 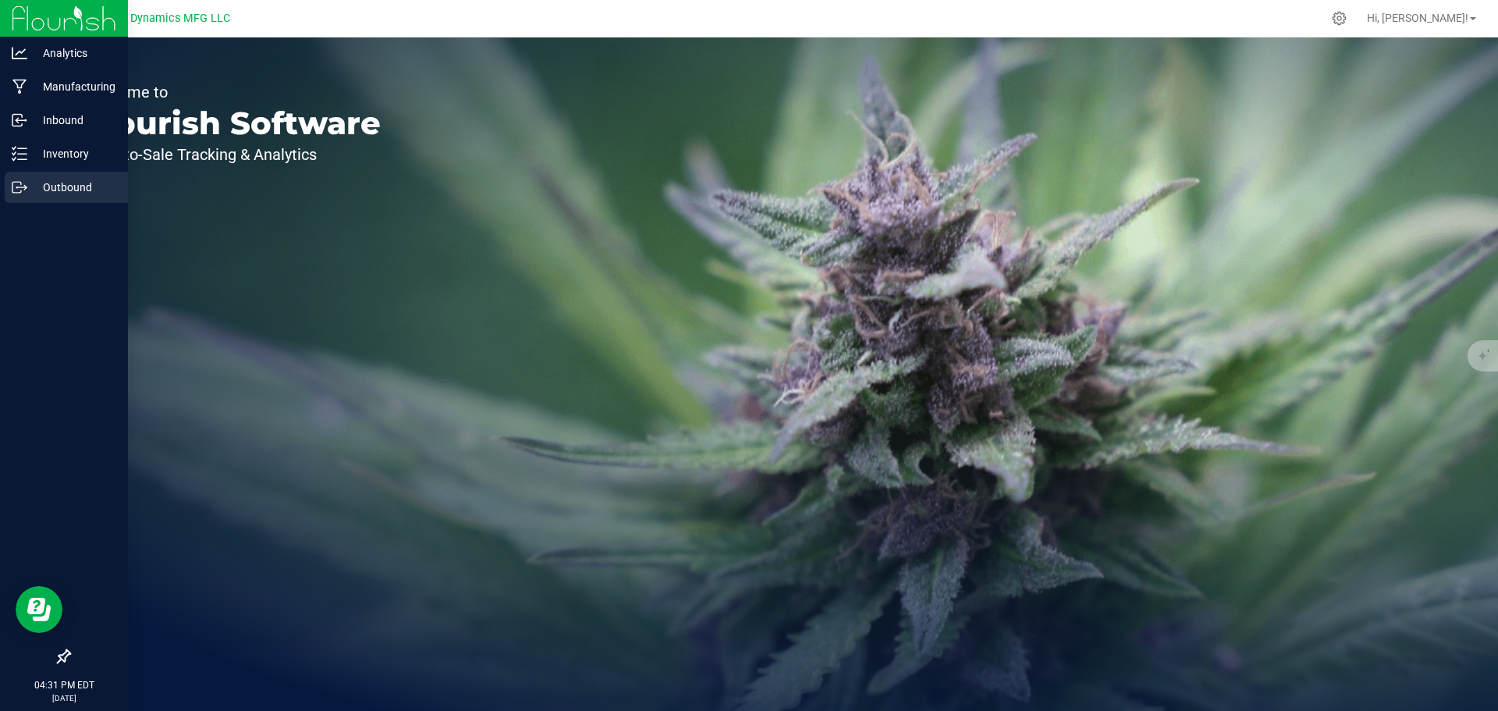 I want to click on p: Seed-to-Sale Tracking & Analytics, so click(x=232, y=154).